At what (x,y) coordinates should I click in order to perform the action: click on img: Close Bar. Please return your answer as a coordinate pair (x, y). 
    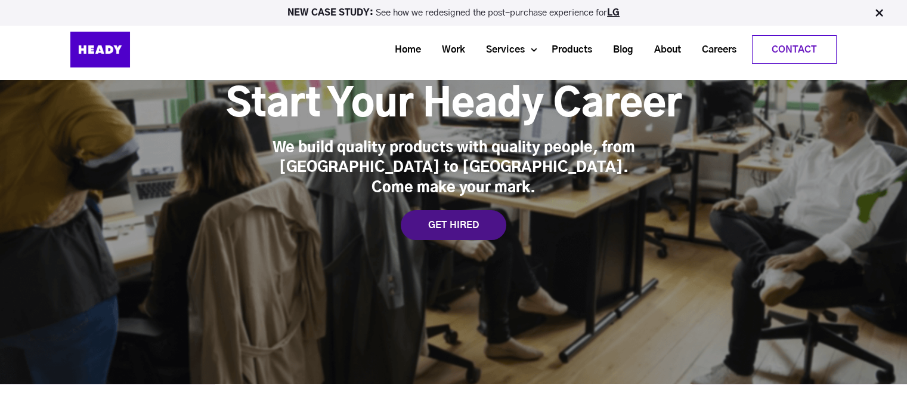
    Looking at the image, I should click on (879, 13).